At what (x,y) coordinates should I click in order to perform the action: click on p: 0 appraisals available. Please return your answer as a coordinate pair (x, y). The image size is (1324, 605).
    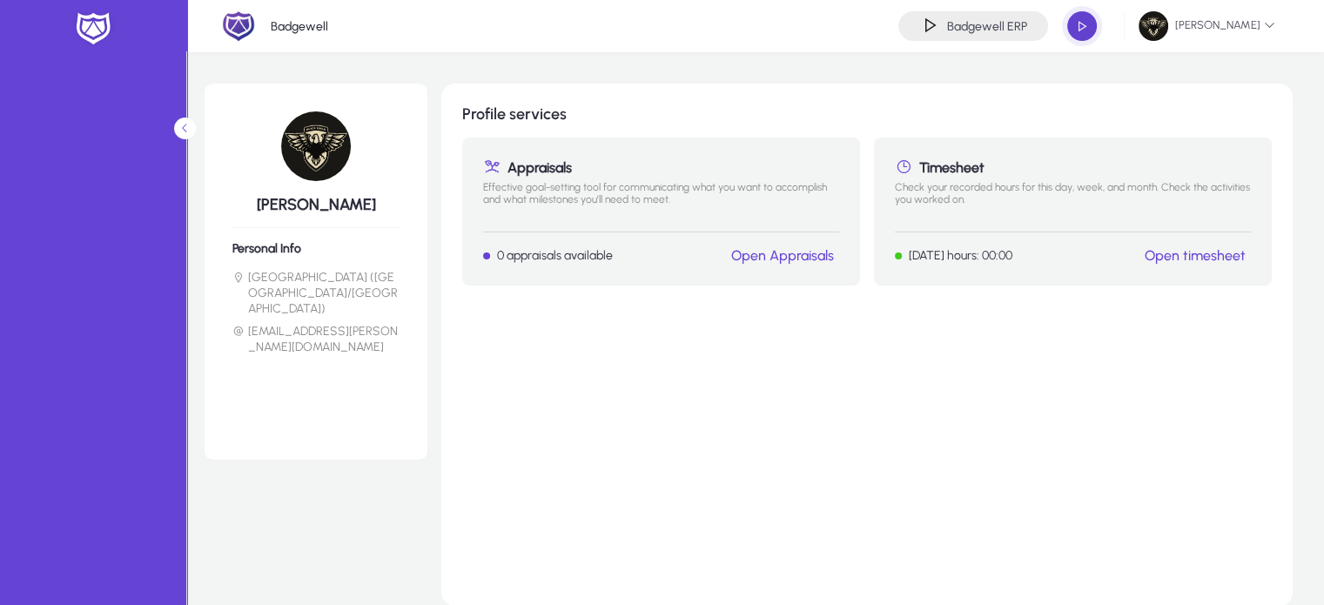
    Looking at the image, I should click on (554, 255).